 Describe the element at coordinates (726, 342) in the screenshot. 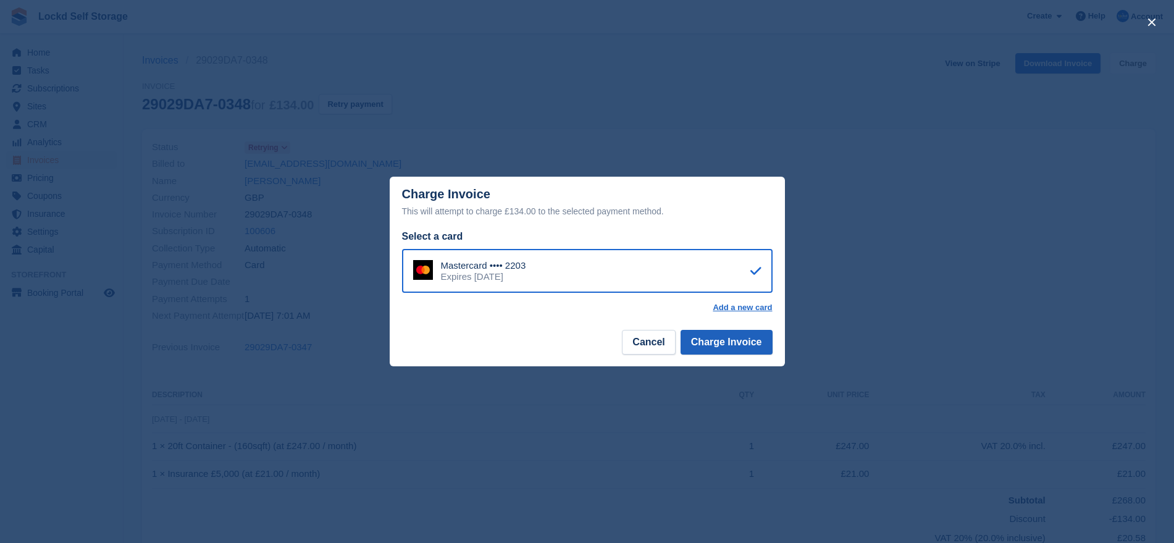

I see `button: Charge Invoice` at that location.